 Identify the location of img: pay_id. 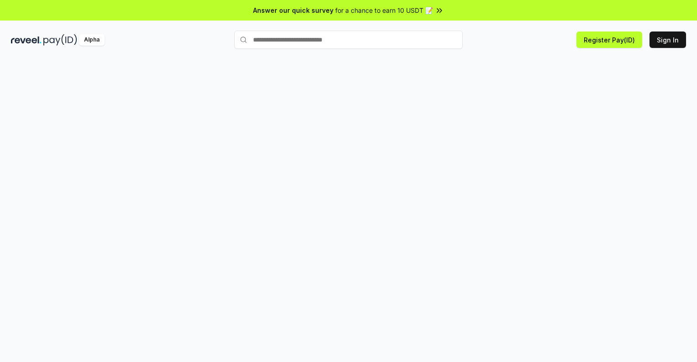
(60, 40).